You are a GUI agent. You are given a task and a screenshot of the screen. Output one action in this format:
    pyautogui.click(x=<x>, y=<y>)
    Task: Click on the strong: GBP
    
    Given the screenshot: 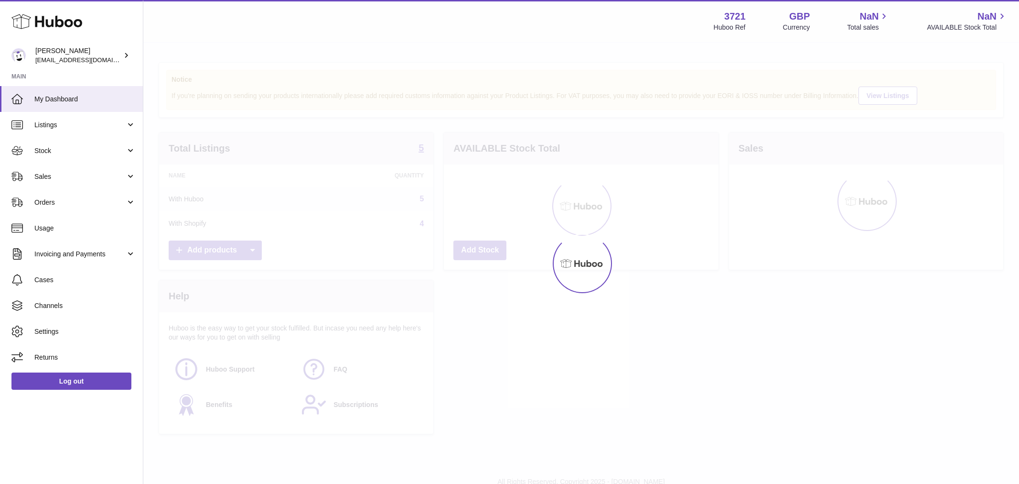 What is the action you would take?
    pyautogui.click(x=799, y=16)
    